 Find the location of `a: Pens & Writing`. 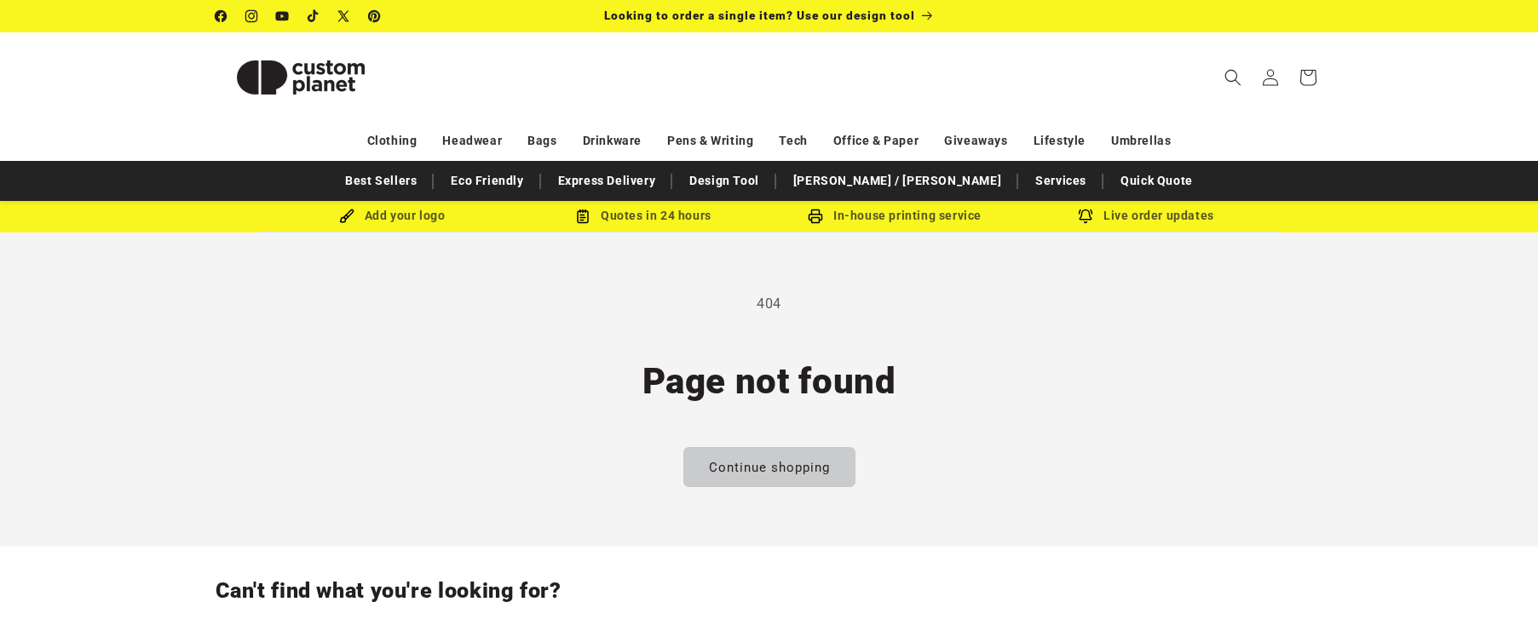

a: Pens & Writing is located at coordinates (710, 141).